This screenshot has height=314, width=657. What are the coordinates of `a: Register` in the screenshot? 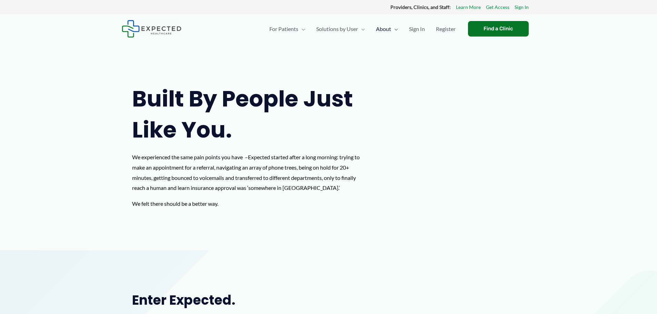 It's located at (446, 29).